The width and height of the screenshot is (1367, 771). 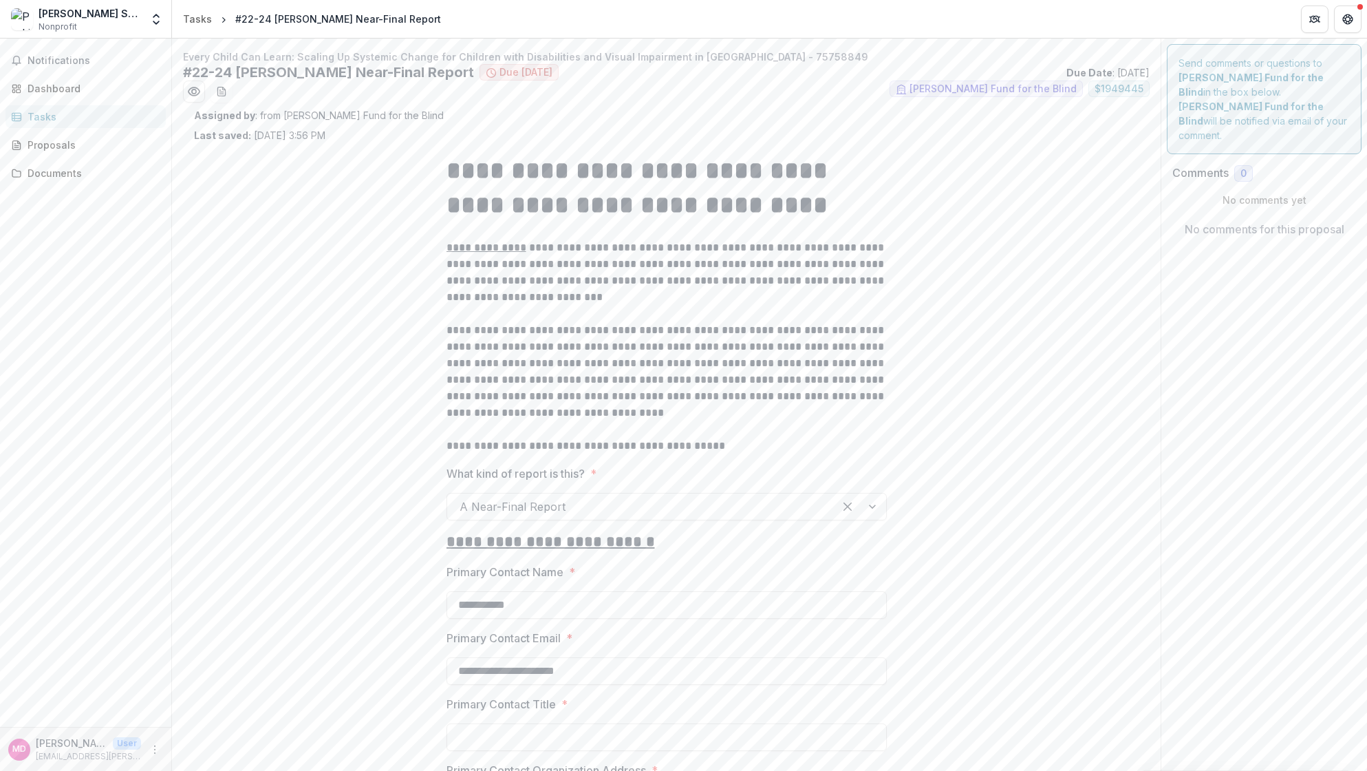 I want to click on p: Primary Contact Name, so click(x=505, y=572).